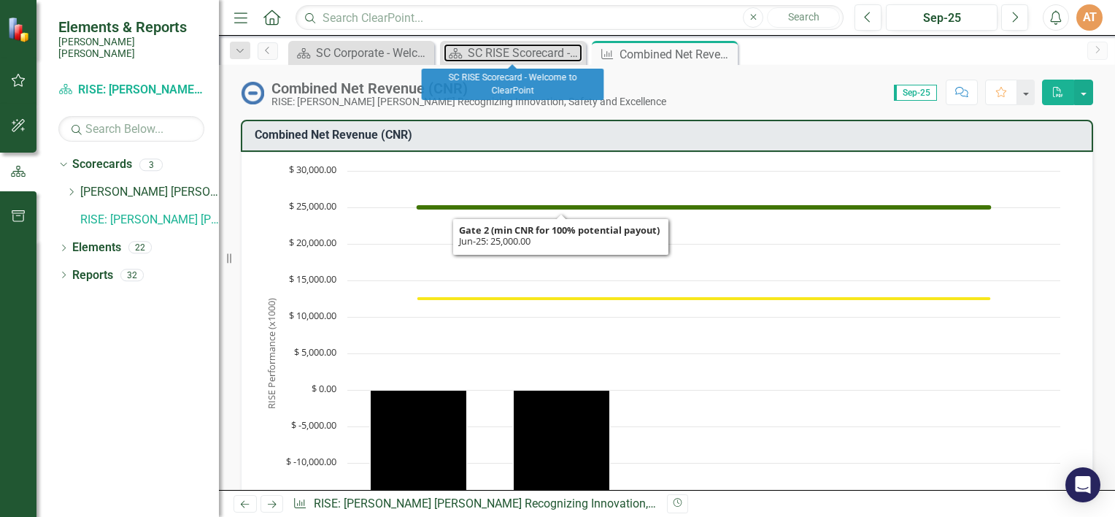 This screenshot has height=517, width=1115. What do you see at coordinates (93, 275) in the screenshot?
I see `a: Reports` at bounding box center [93, 275].